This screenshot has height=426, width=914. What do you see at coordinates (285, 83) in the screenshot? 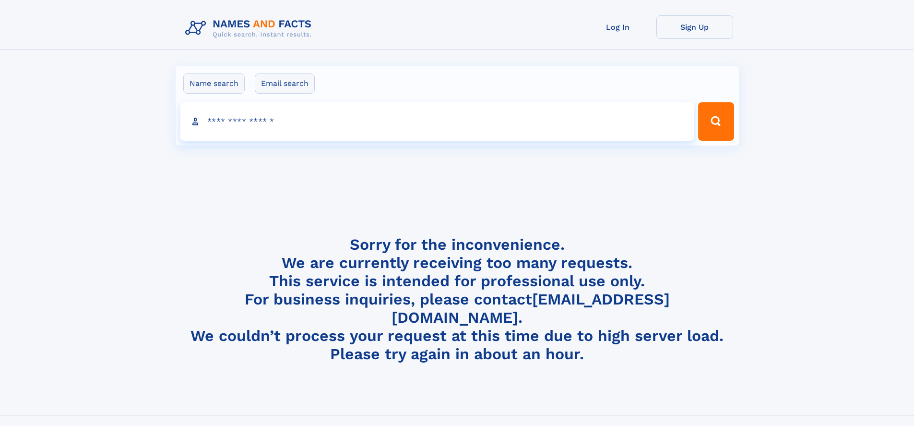
I see `label: Email search` at bounding box center [285, 83].